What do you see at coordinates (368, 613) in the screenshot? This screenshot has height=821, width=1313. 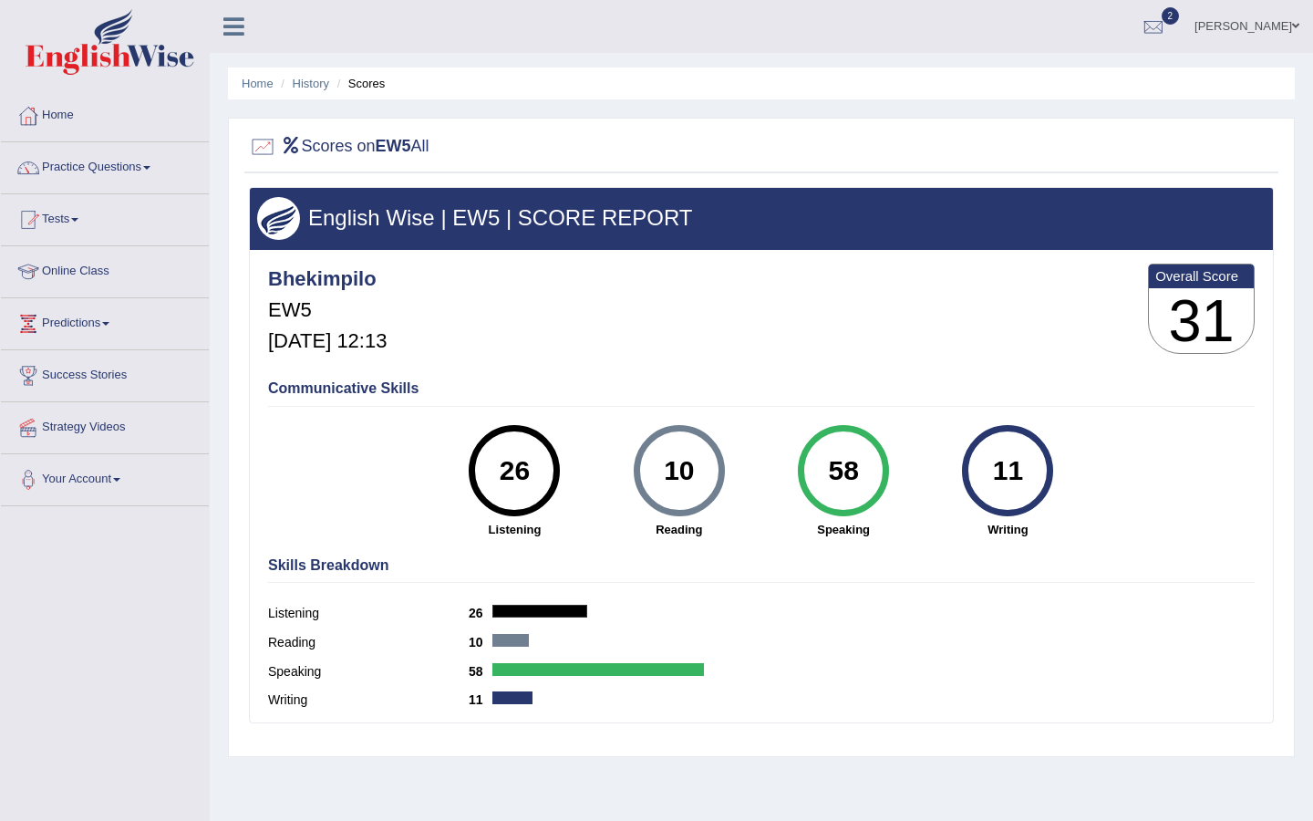 I see `label: Listening` at bounding box center [368, 613].